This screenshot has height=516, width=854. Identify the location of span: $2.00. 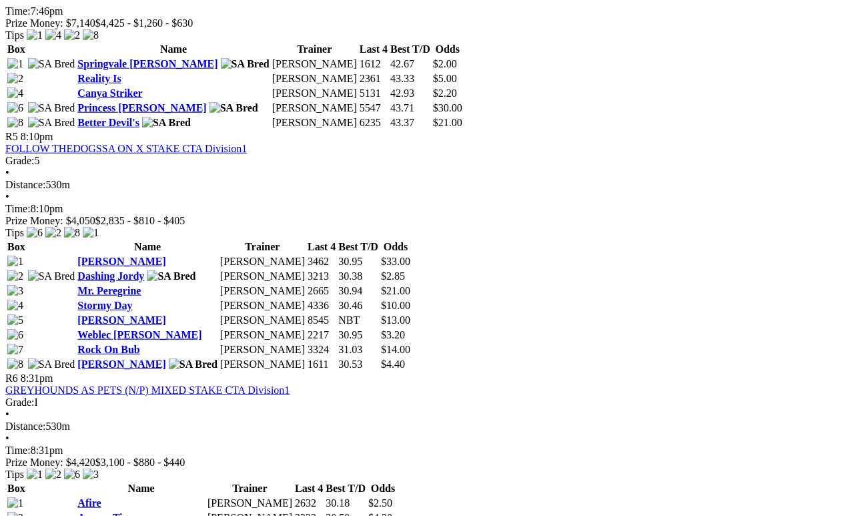
(445, 63).